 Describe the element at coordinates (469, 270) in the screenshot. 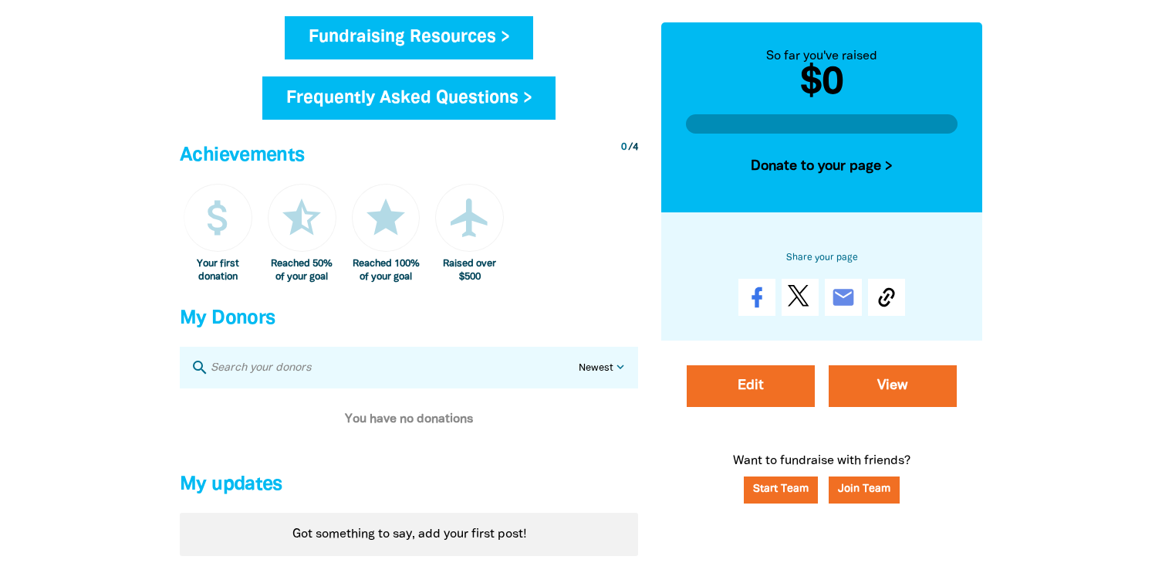

I see `div: Raised over $500` at that location.